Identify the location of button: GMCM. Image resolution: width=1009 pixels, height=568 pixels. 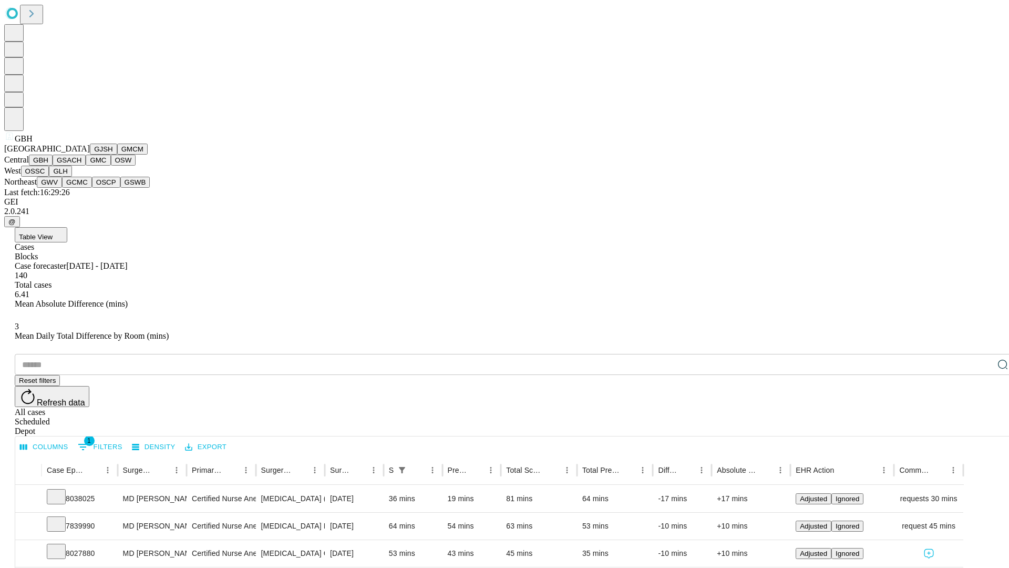
(132, 149).